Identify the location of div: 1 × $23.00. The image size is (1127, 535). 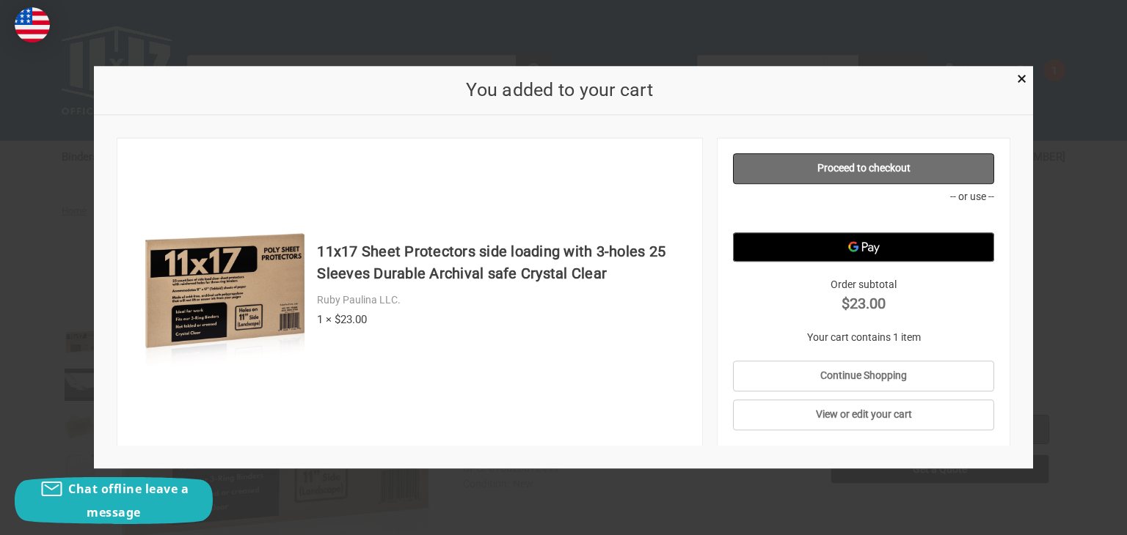
(502, 320).